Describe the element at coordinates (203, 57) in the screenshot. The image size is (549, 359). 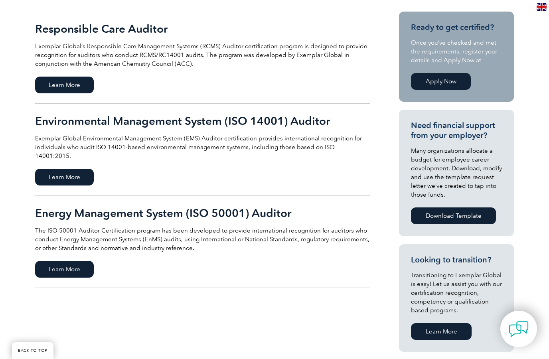
I see `a: Responsible Care Auditor Exemplar Global’s Responsible Care Management Systems (RCMS) Auditor cer...` at that location.